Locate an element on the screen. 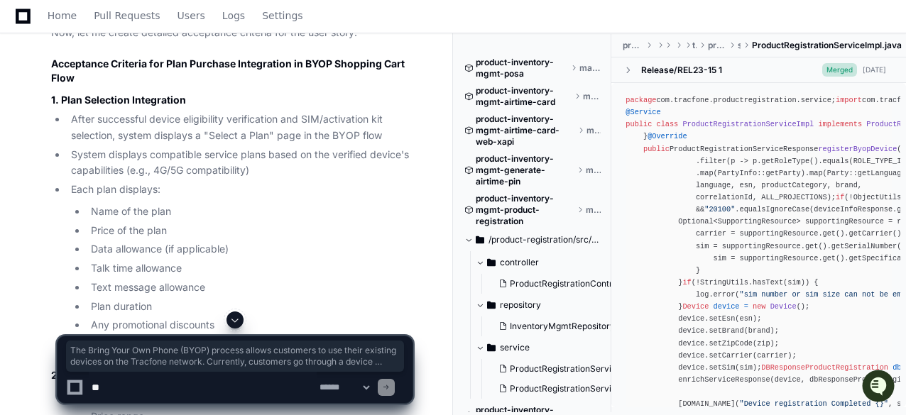 The width and height of the screenshot is (906, 415). h3: 1. Plan Selection Integration is located at coordinates (231, 100).